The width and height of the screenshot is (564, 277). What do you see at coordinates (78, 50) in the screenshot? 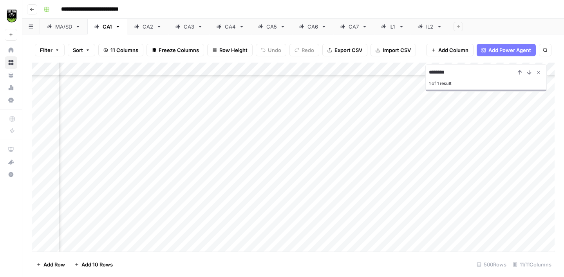
I see `span: Sort` at bounding box center [78, 50].